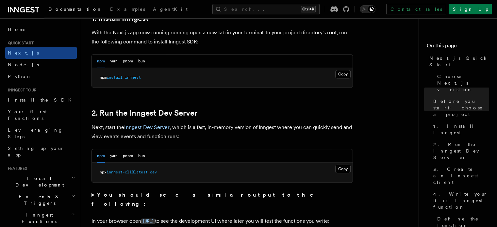 The height and width of the screenshot is (227, 497). I want to click on span: Local Development, so click(38, 182).